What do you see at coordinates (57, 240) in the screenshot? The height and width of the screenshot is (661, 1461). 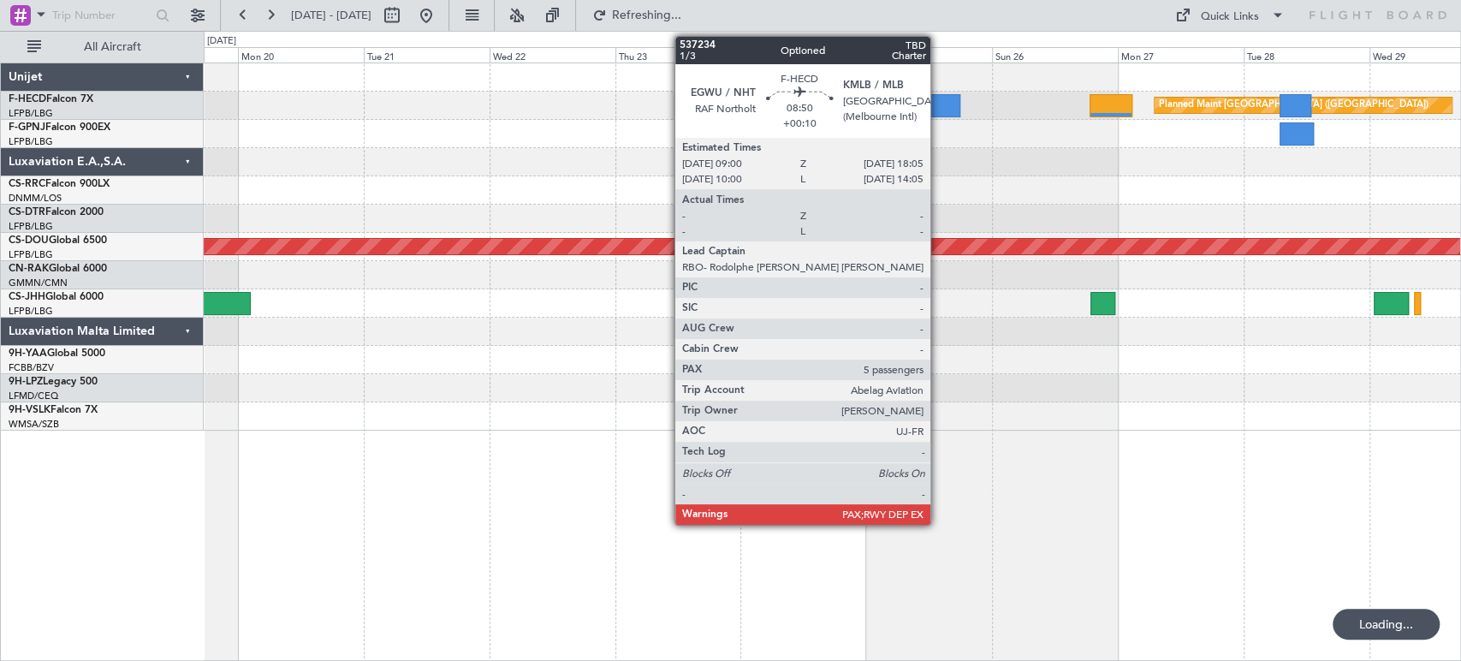 I see `a: CS-DOUGlobal 6500` at bounding box center [57, 240].